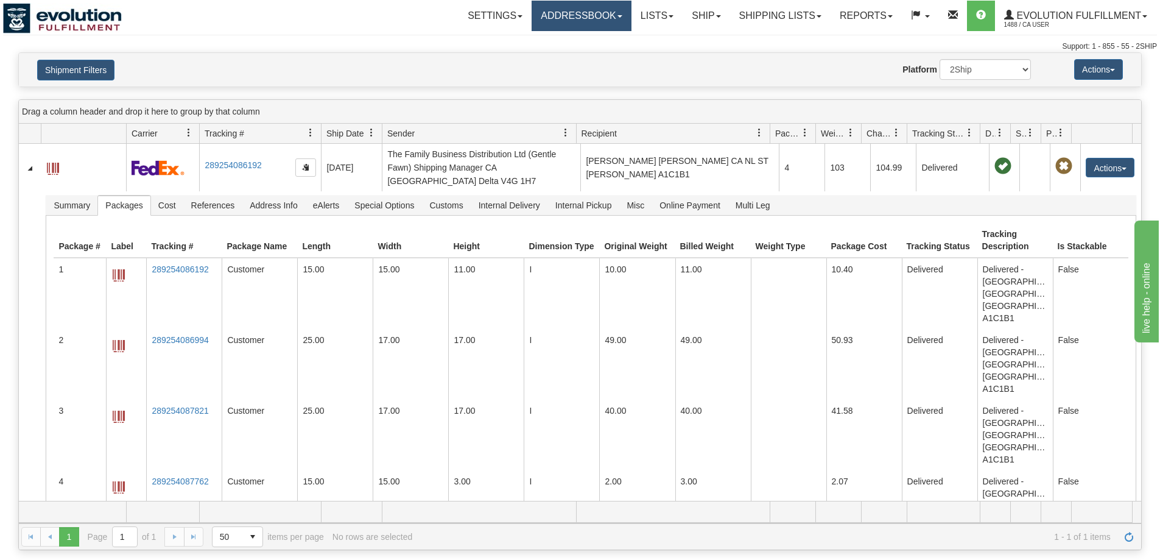 The height and width of the screenshot is (560, 1160). I want to click on td: 10.00, so click(637, 293).